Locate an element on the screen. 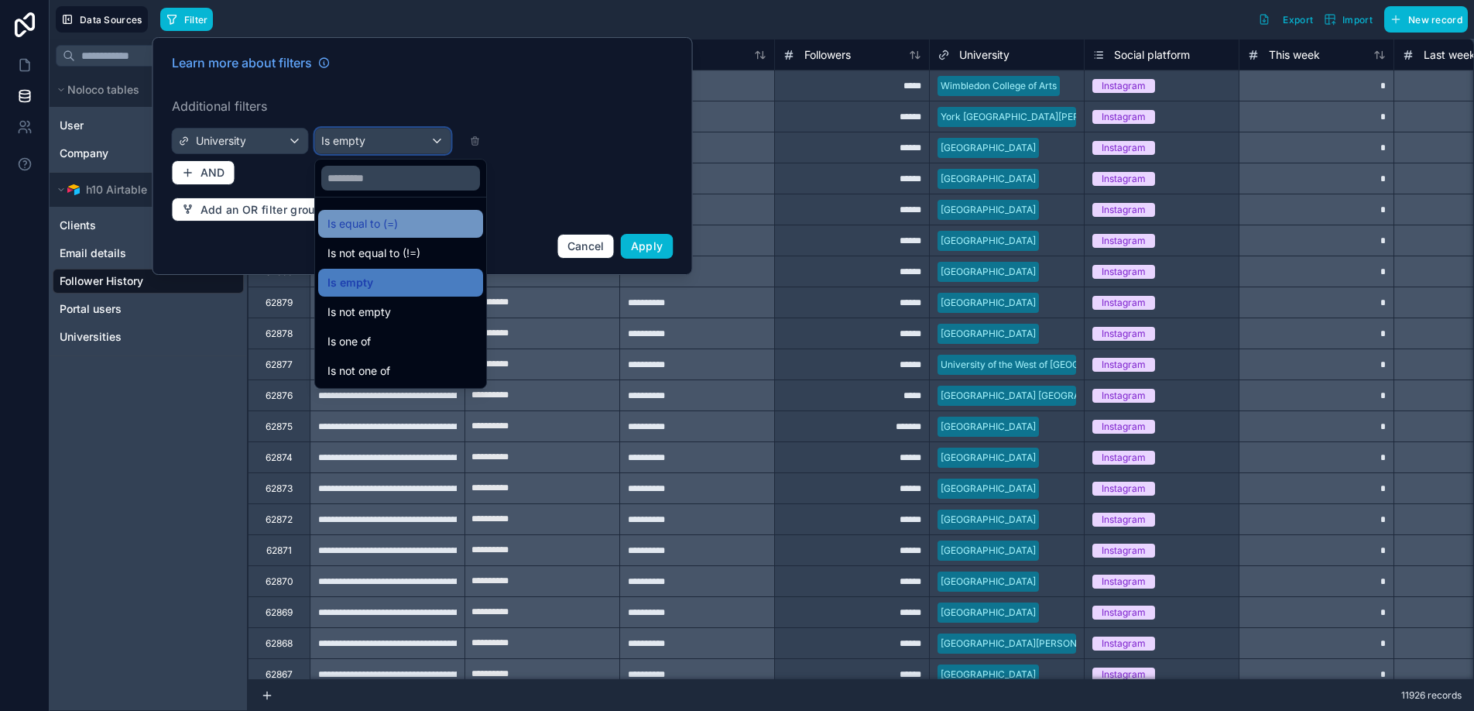  span: Is not empty is located at coordinates (359, 312).